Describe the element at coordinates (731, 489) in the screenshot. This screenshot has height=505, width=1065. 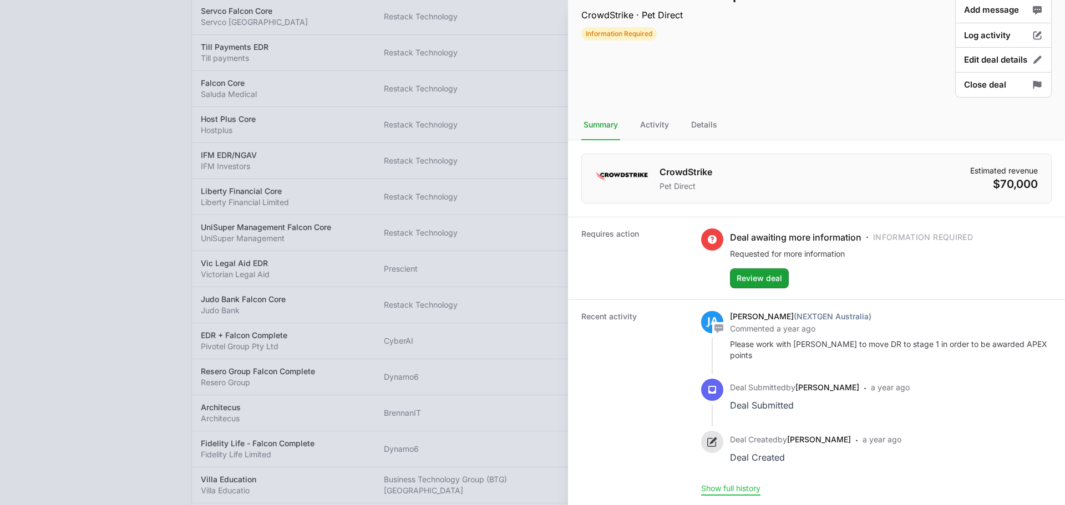
I see `button: Show full history` at that location.